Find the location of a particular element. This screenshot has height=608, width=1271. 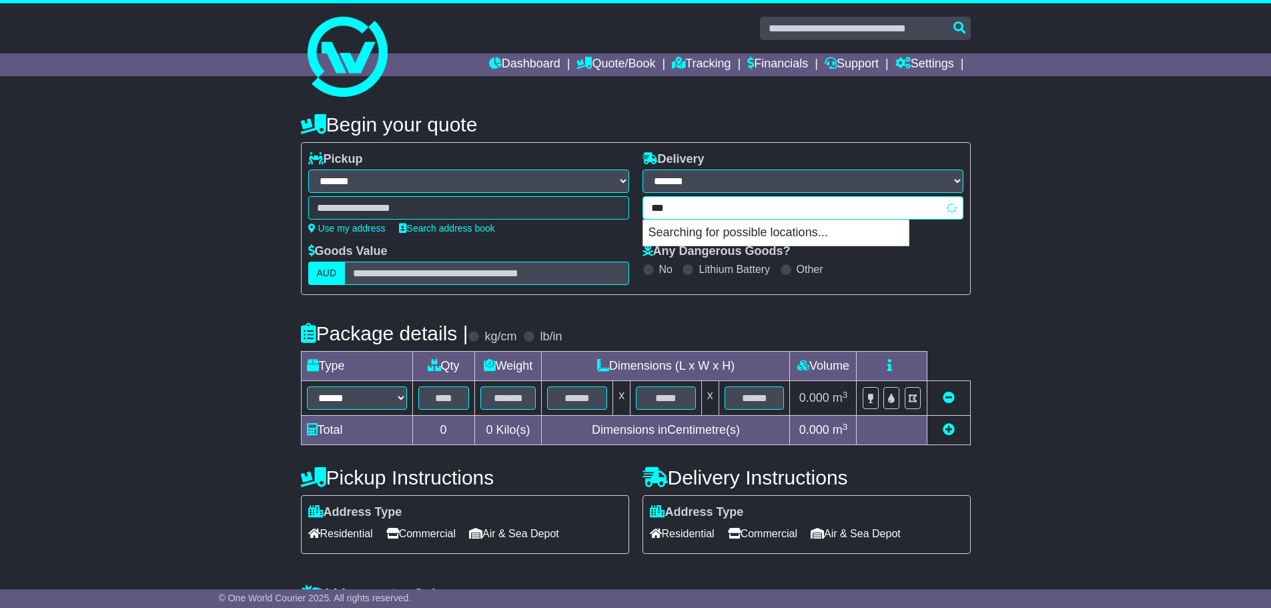

a: Use my address is located at coordinates (347, 228).